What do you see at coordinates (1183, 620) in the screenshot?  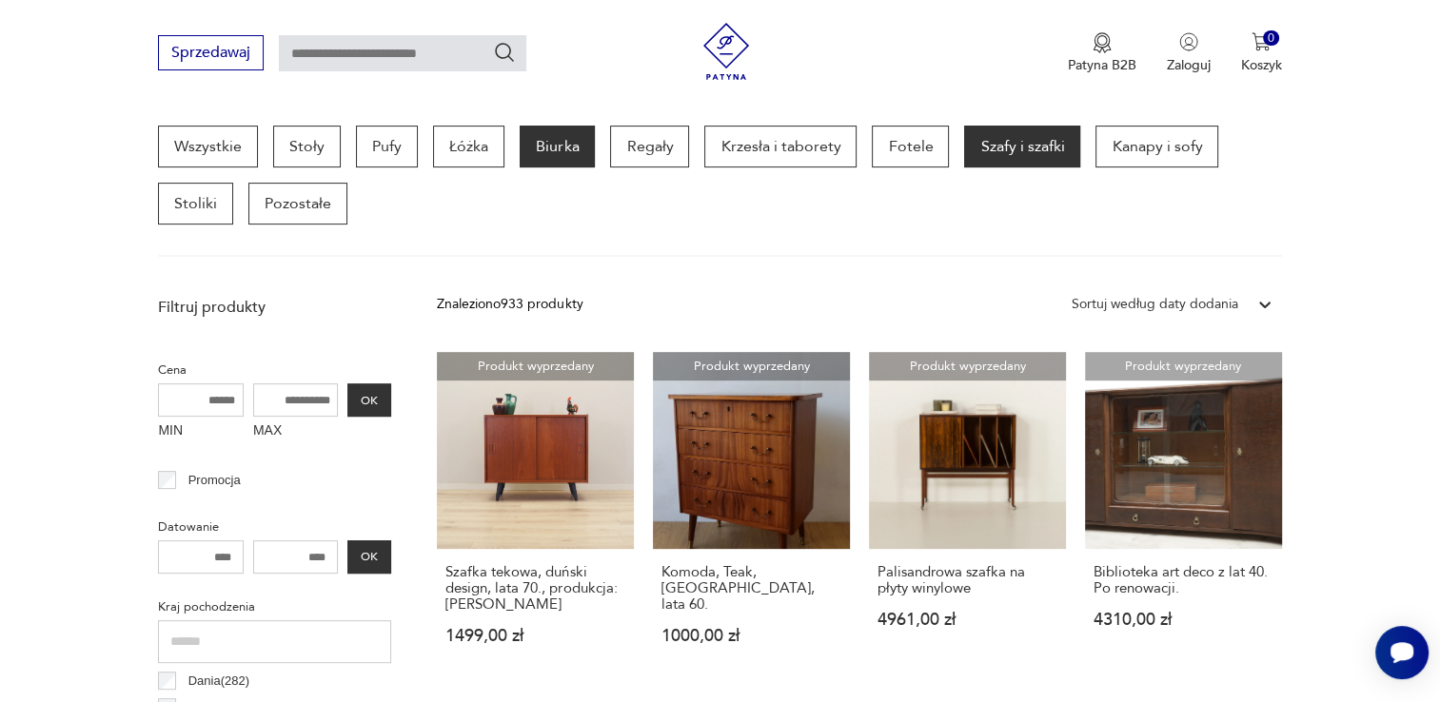 I see `p: 4310,00 zł` at bounding box center [1183, 620].